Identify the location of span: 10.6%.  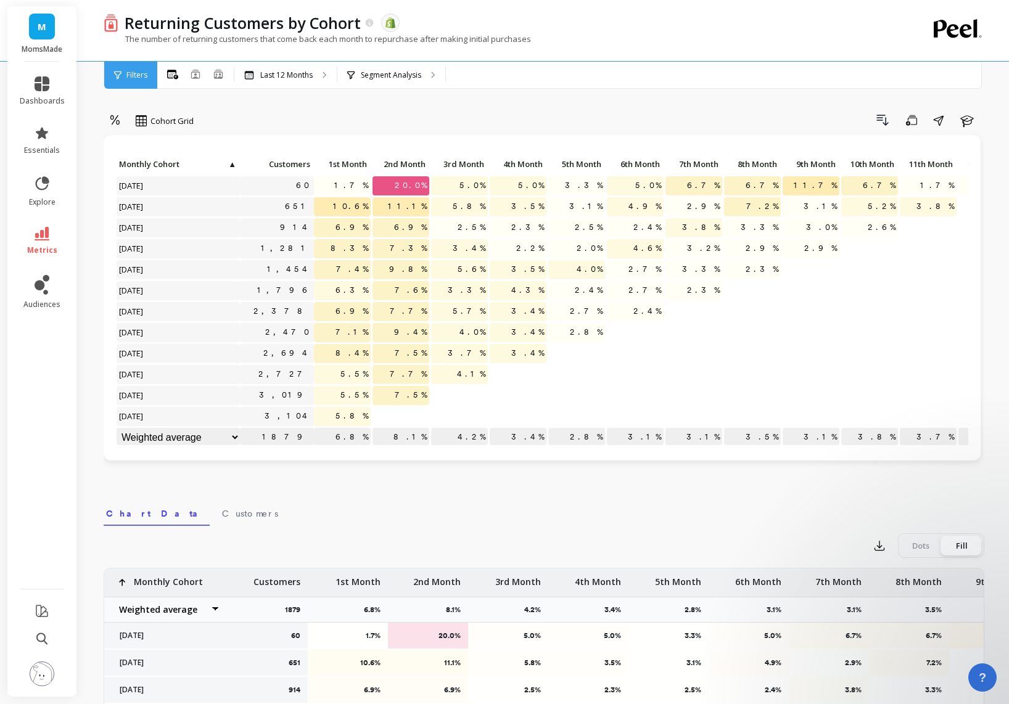
(350, 207).